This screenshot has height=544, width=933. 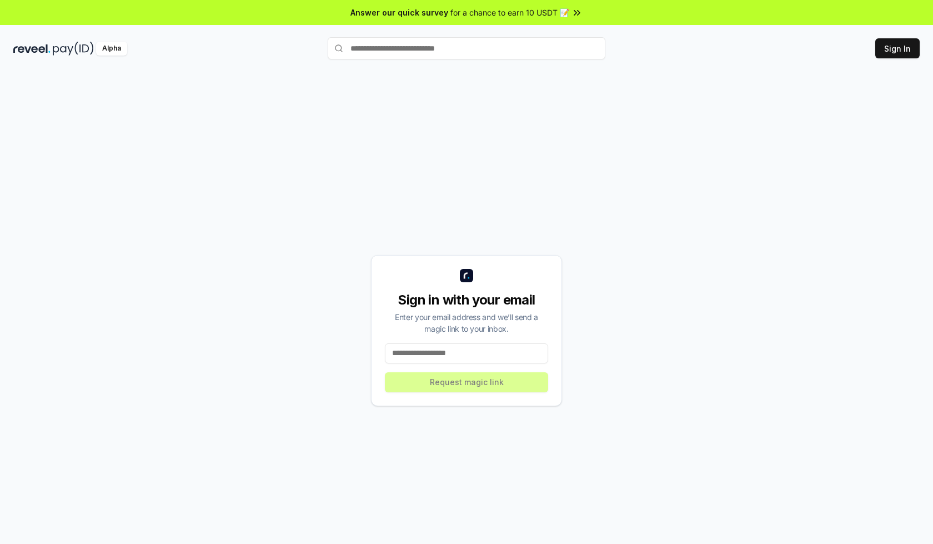 I want to click on img: reveel_dark, so click(x=32, y=48).